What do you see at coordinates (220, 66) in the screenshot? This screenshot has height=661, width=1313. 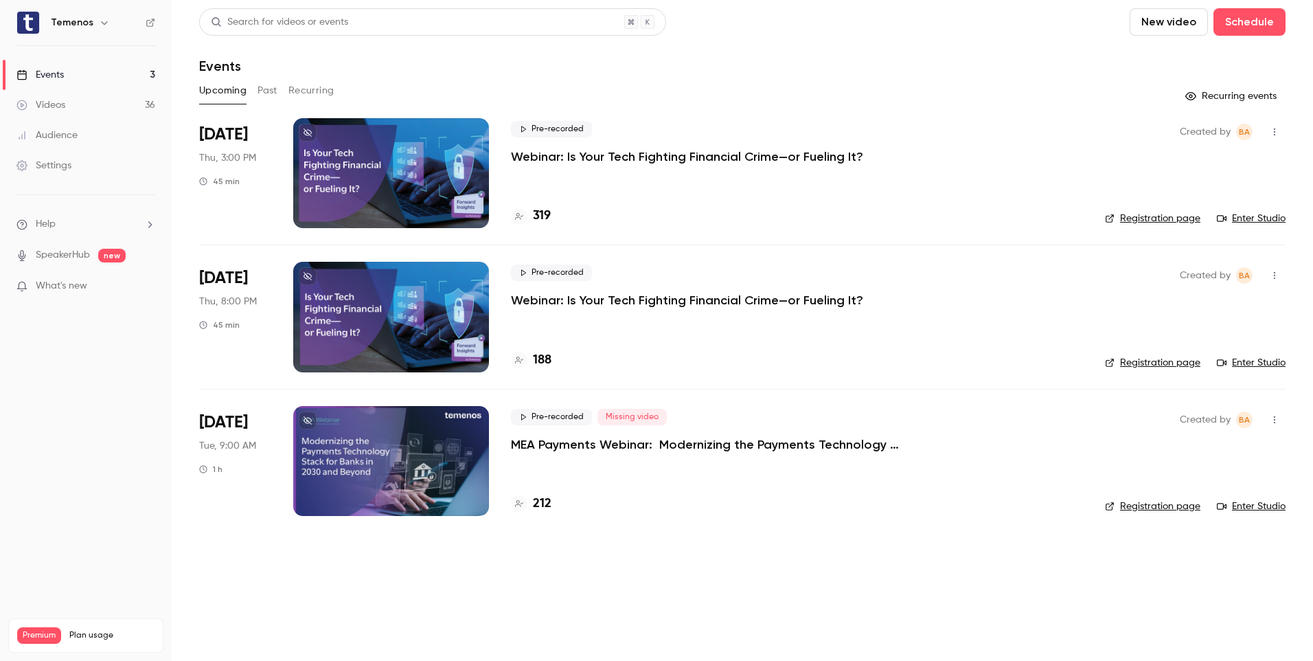 I see `h1: Events` at bounding box center [220, 66].